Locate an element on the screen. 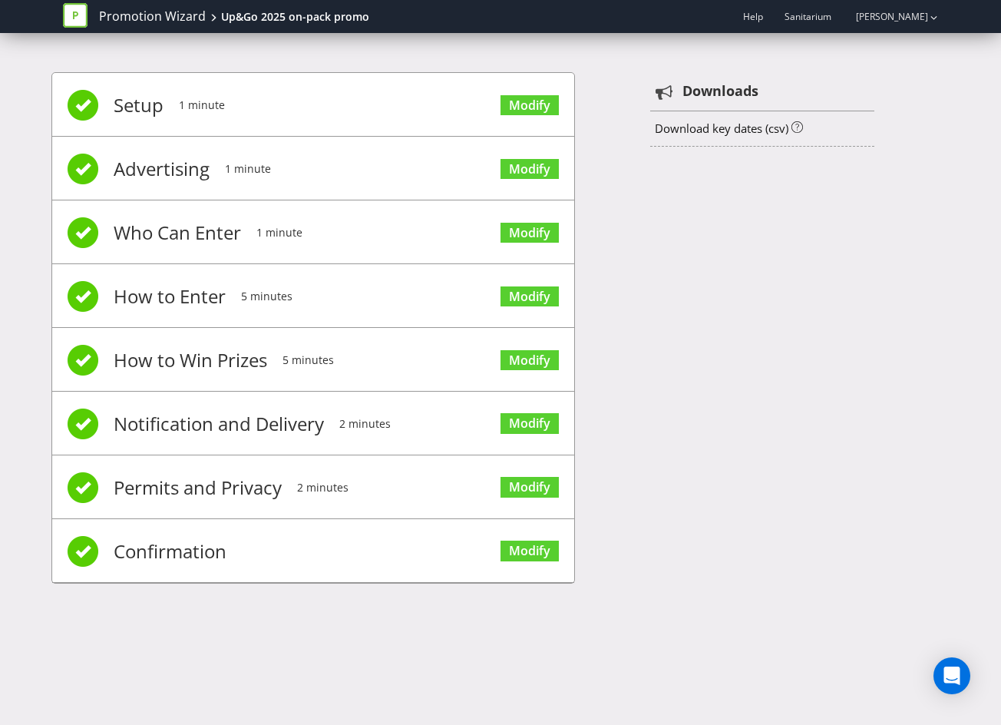 This screenshot has height=725, width=1001. div: Open Intercom Messenger is located at coordinates (952, 676).